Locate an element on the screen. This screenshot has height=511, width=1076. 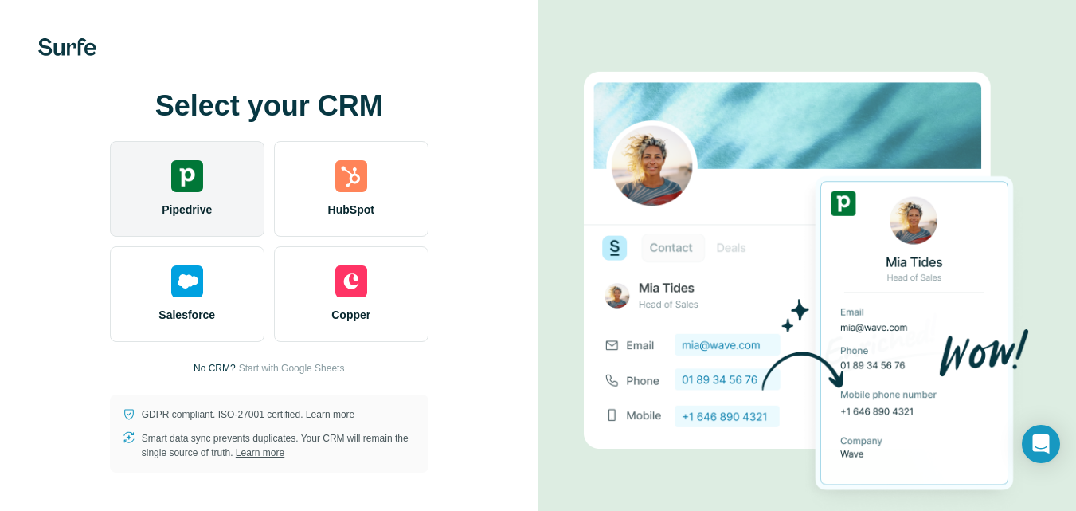
img: hubspot's logo is located at coordinates (351, 176).